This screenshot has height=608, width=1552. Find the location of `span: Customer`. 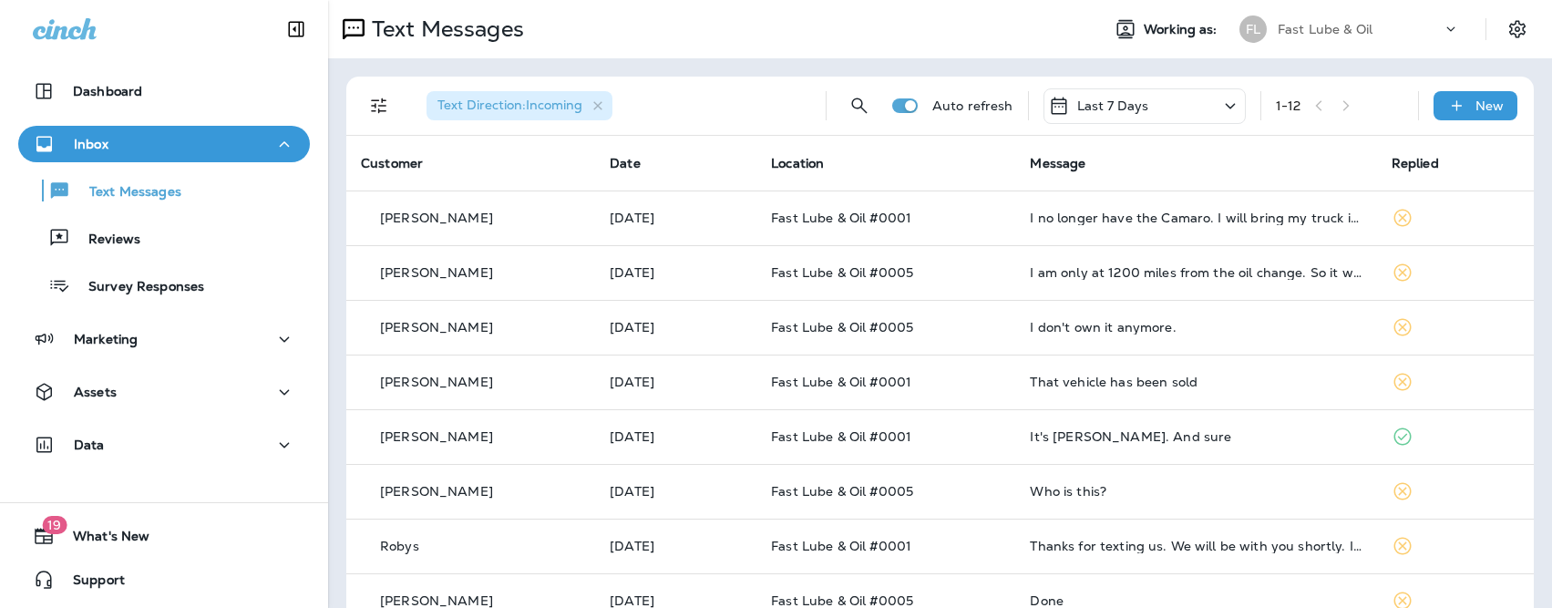

span: Customer is located at coordinates (392, 163).